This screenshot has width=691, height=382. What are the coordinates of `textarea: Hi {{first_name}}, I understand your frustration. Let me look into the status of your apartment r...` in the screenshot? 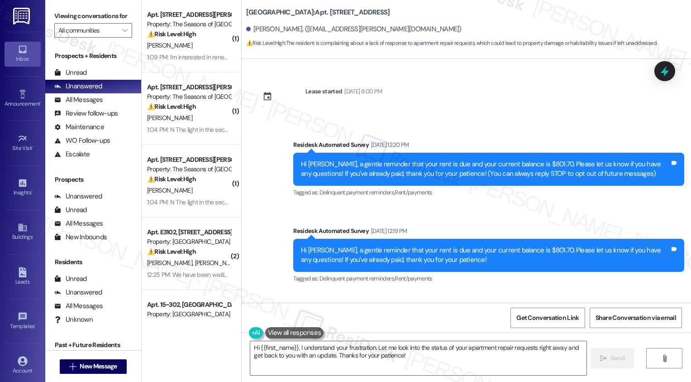 It's located at (418, 358).